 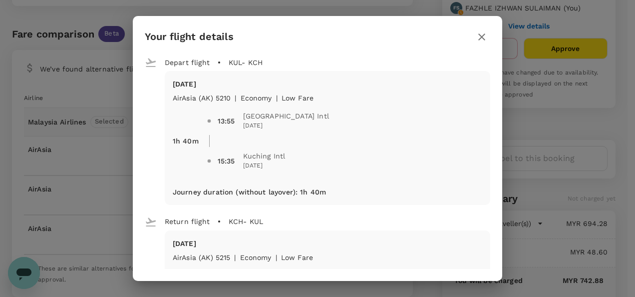 What do you see at coordinates (226, 121) in the screenshot?
I see `div: 13:55` at bounding box center [226, 121].